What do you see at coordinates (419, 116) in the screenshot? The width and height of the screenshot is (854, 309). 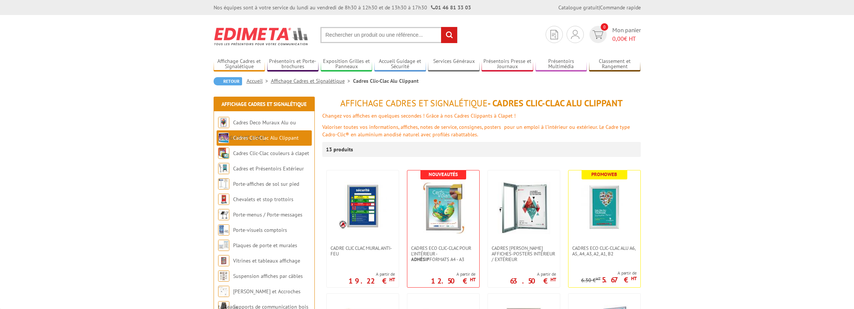 I see `font: Changez vos affiches en quelques secondes ! Grâce à nos Cadres Clippants à Clapet !` at bounding box center [419, 116].